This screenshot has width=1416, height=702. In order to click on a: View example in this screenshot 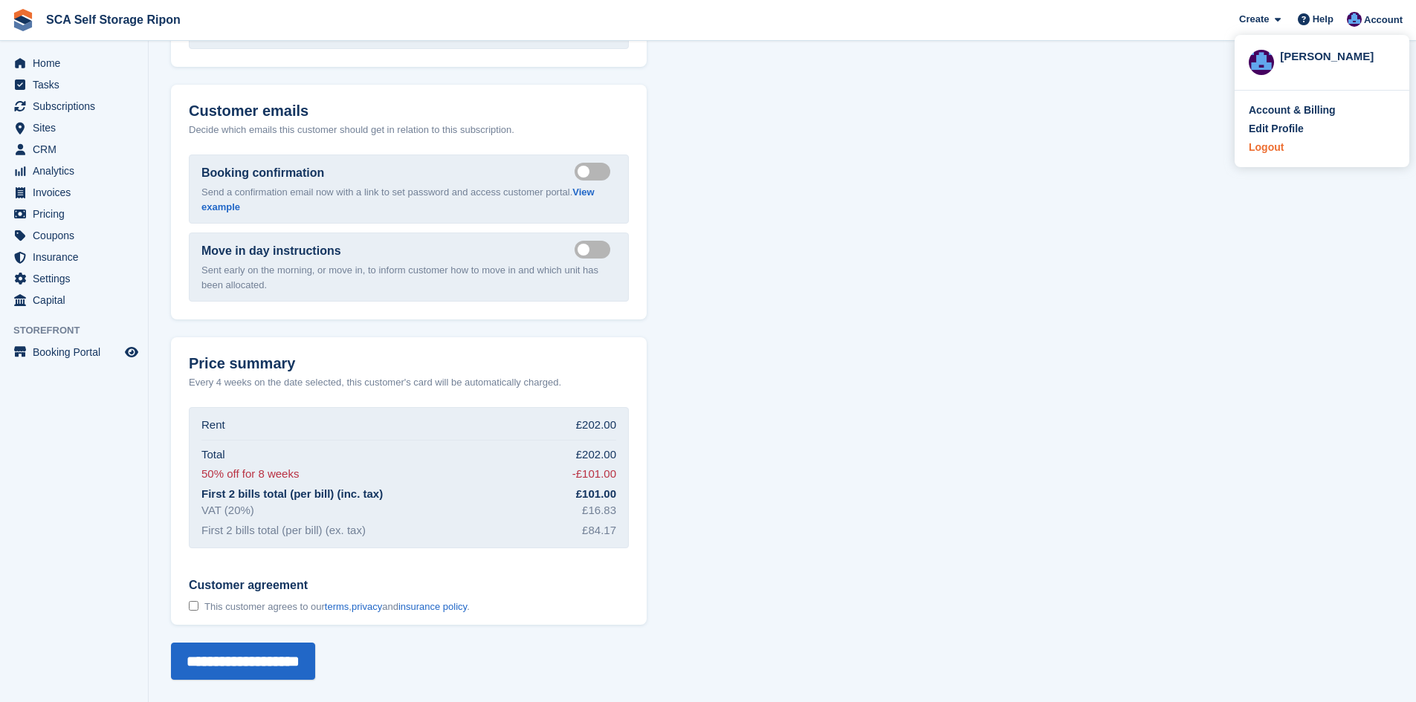, I will do `click(398, 199)`.